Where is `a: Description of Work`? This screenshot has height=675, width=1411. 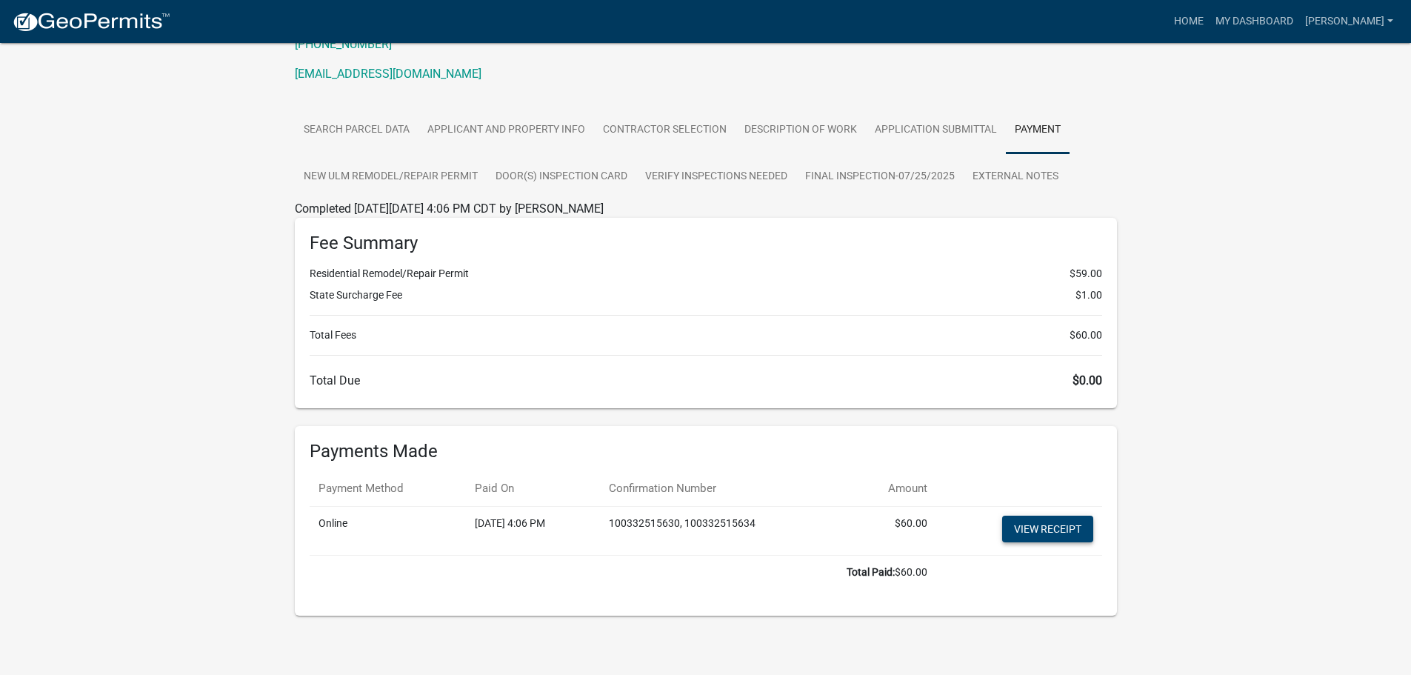 a: Description of Work is located at coordinates (801, 130).